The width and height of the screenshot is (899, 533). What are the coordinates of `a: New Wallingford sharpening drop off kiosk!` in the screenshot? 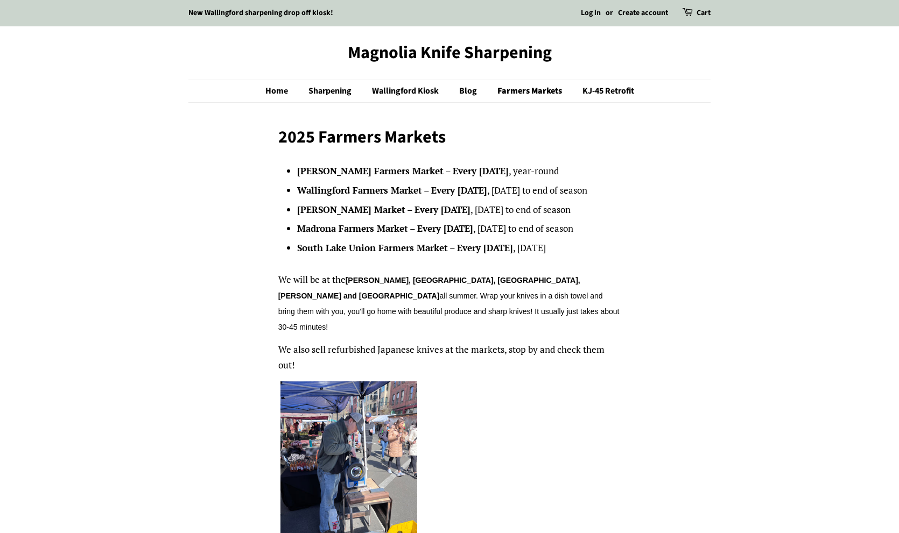 It's located at (260, 13).